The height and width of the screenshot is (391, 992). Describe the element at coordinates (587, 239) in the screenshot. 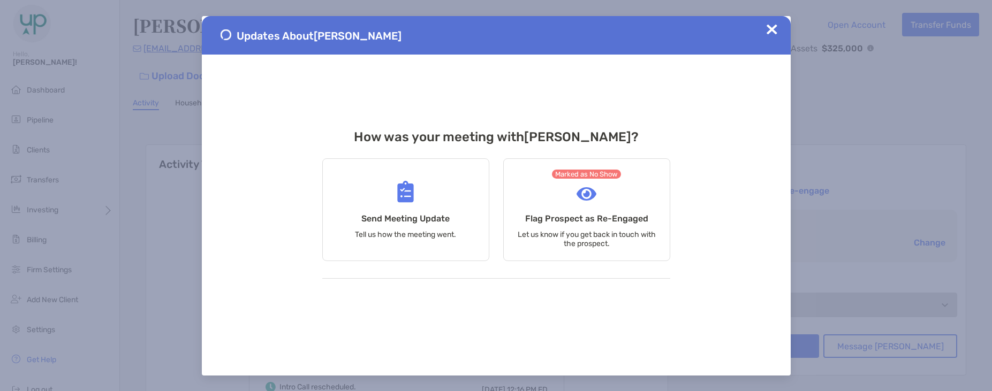

I see `p: Let us know if you get back in touch with the prospect.` at that location.